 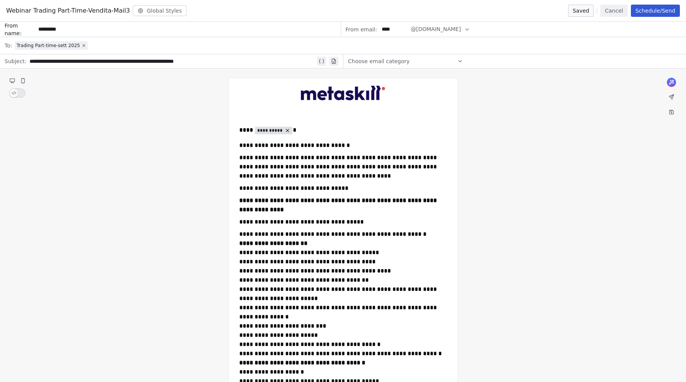 I want to click on span: Trading Part-time-sett 2025, so click(x=48, y=46).